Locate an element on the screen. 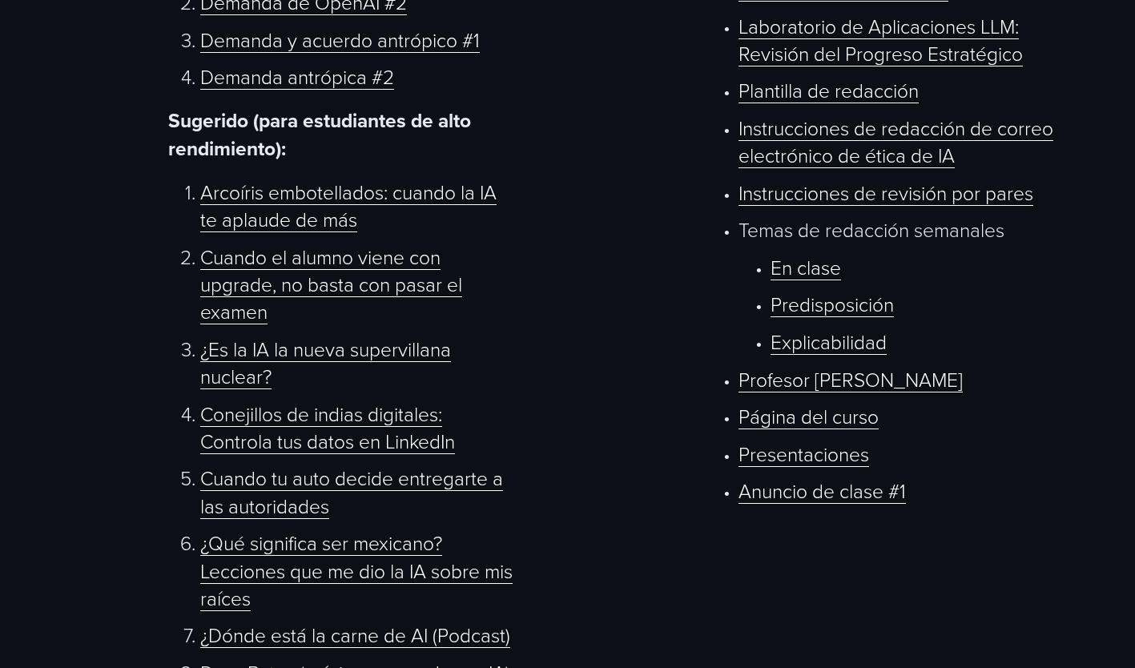 The height and width of the screenshot is (668, 1135). a: Arcoíris embotellados: cuando la IA te aplaude de más is located at coordinates (348, 205).